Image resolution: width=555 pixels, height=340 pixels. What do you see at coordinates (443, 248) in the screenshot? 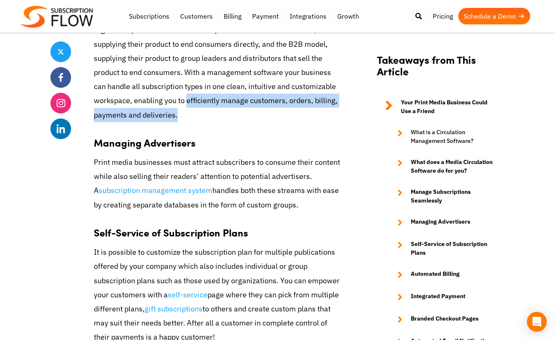
I see `a: Self-Service of Subscription Plans` at bounding box center [443, 248].